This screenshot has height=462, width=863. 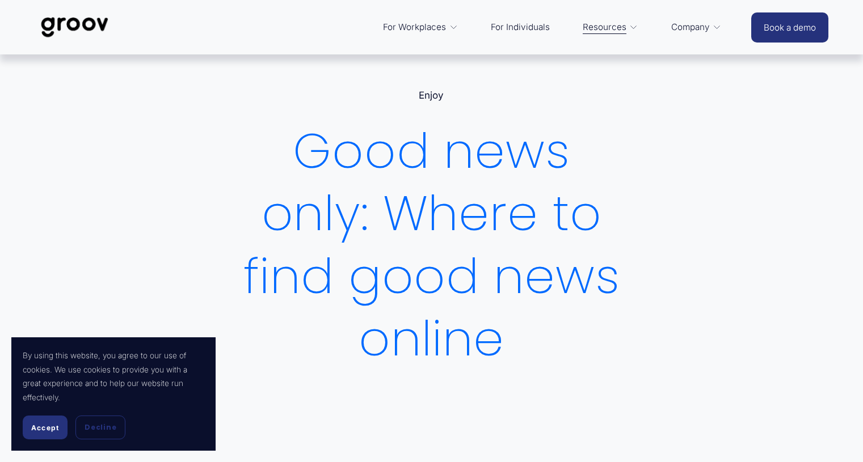 I want to click on a: Book a demo, so click(x=790, y=27).